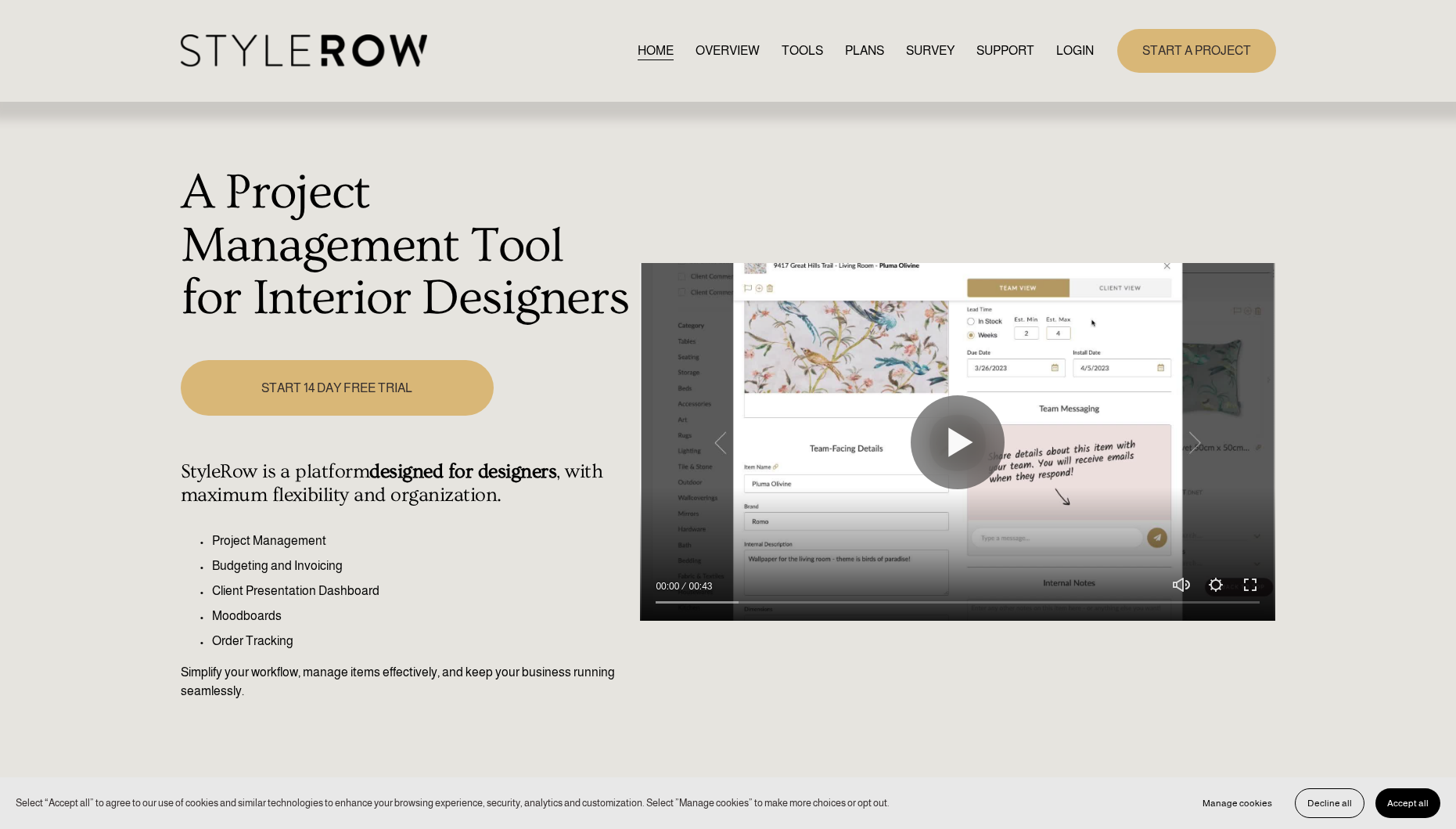 The height and width of the screenshot is (829, 1456). I want to click on span: Accept all, so click(1407, 803).